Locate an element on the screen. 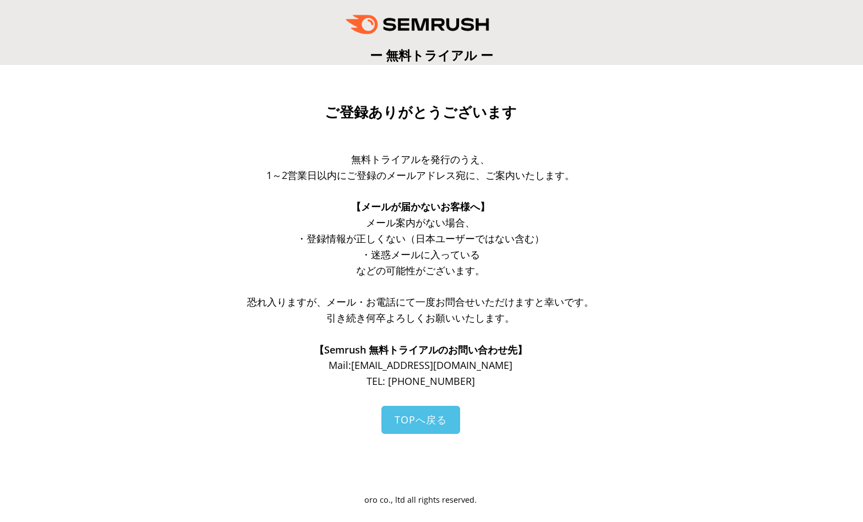 This screenshot has width=863, height=522. span: メール案内がない場合、 is located at coordinates (421, 222).